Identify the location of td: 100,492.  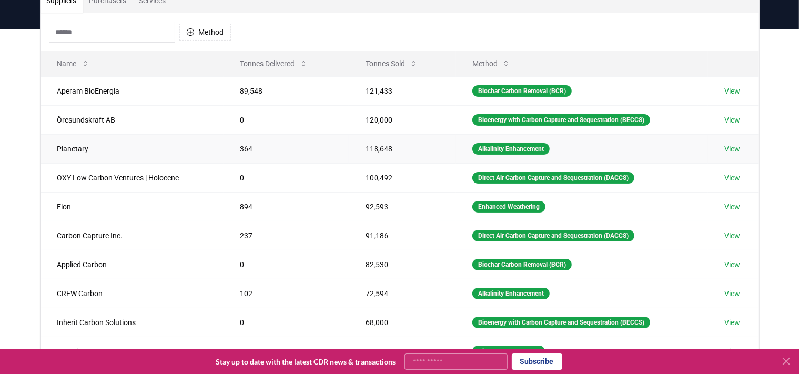
(402, 177).